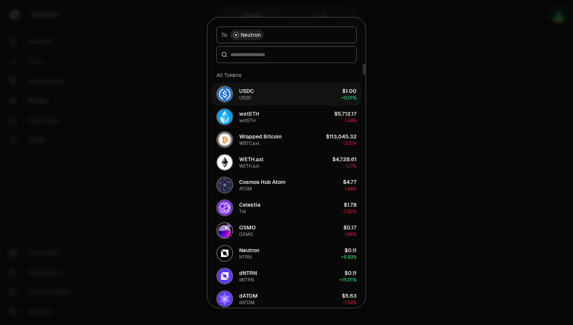 The height and width of the screenshot is (325, 573). What do you see at coordinates (287, 35) in the screenshot?
I see `button: ToNeutron LogoNeutron` at bounding box center [287, 35].